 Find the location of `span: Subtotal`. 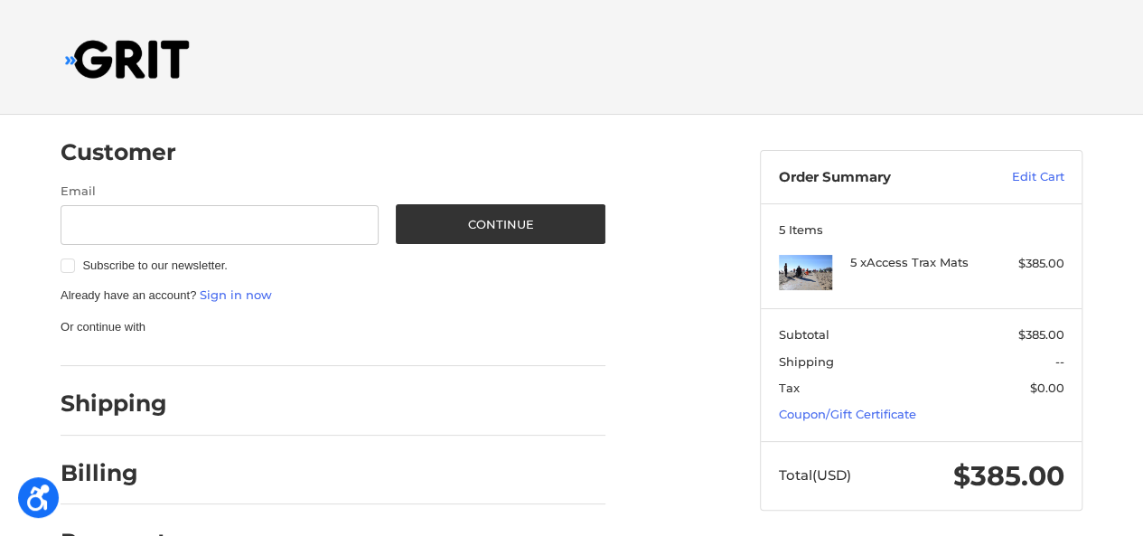

span: Subtotal is located at coordinates (804, 334).